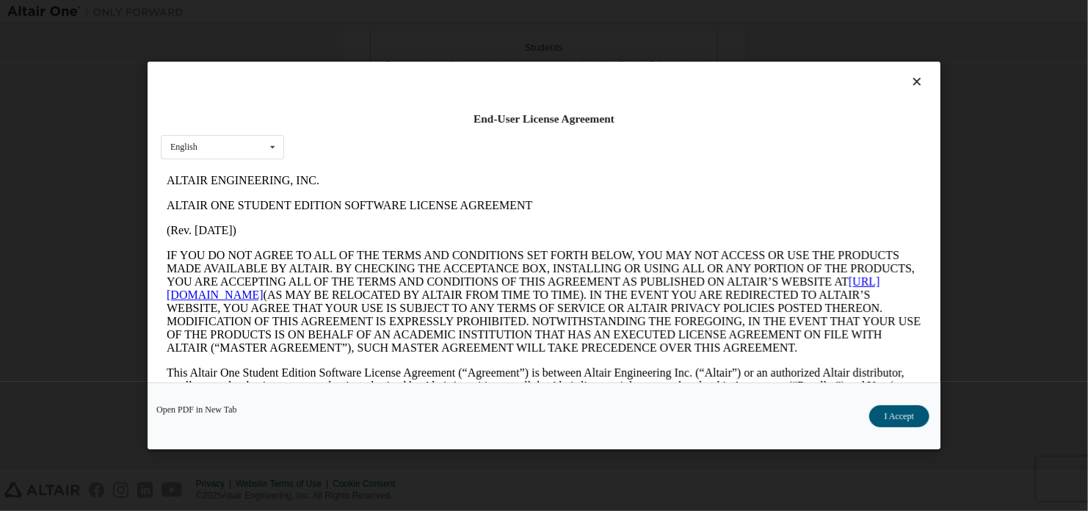 The height and width of the screenshot is (511, 1088). What do you see at coordinates (383, 12) in the screenshot?
I see `p: ALTAIR ENGINEERING, INC.` at bounding box center [383, 12].